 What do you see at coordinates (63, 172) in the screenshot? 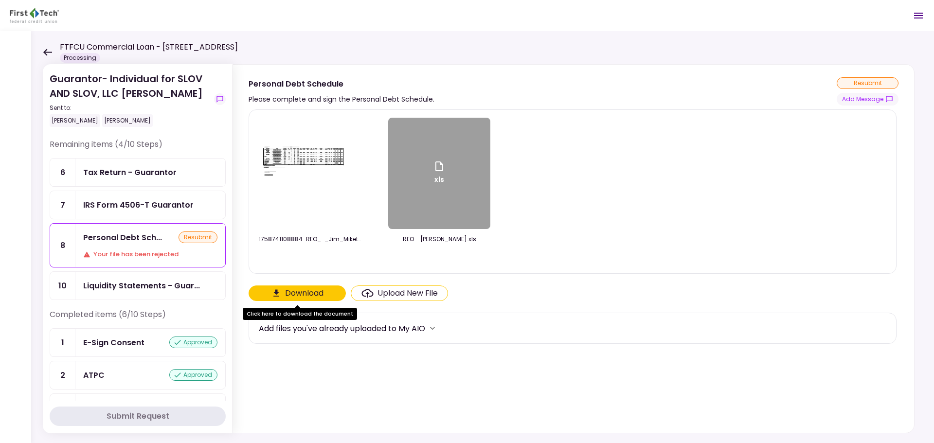
I see `div: 6` at bounding box center [63, 172].